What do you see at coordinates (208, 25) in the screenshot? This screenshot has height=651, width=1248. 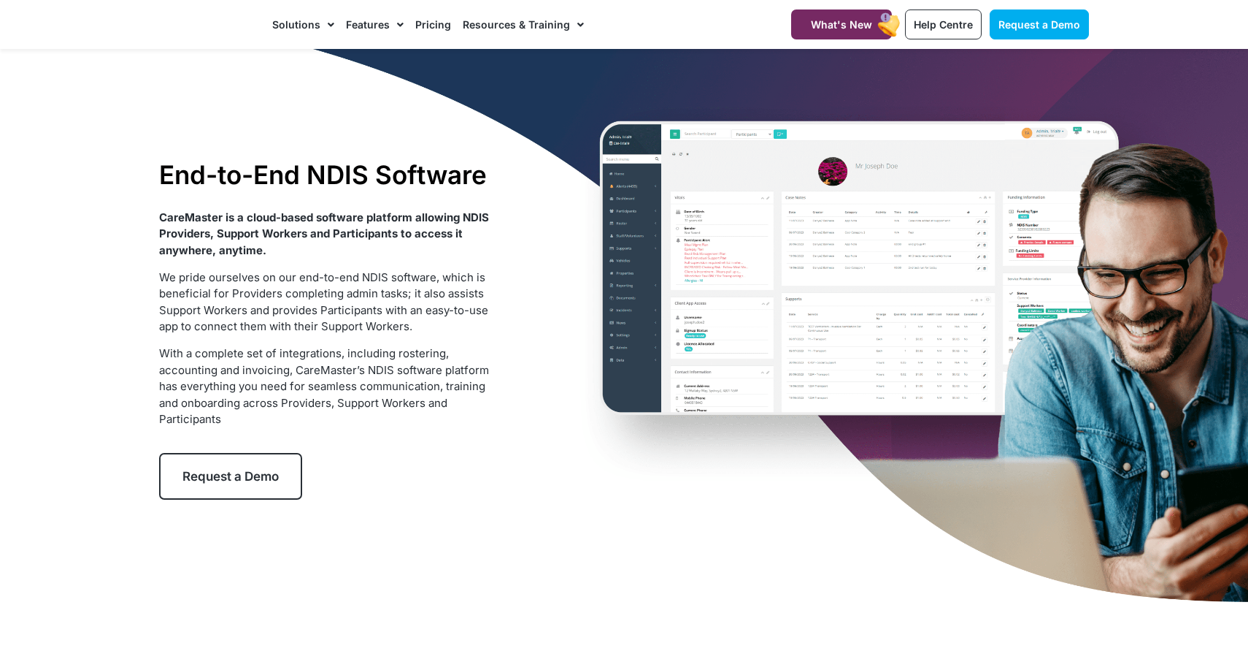 I see `img: CareMaster Logo` at bounding box center [208, 25].